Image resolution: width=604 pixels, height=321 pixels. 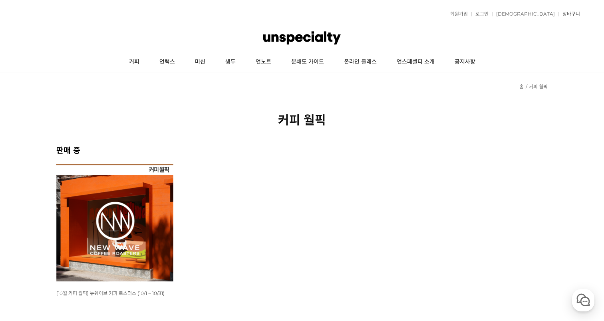 I want to click on a: 공지사항, so click(x=465, y=62).